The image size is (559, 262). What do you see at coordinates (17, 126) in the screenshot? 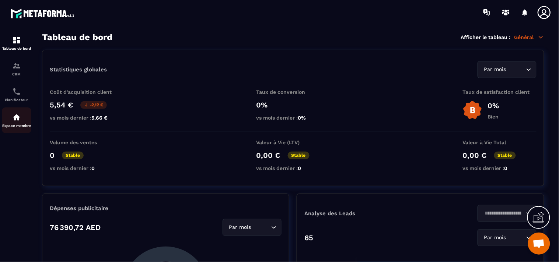
I see `p: Espace membre` at bounding box center [17, 126].